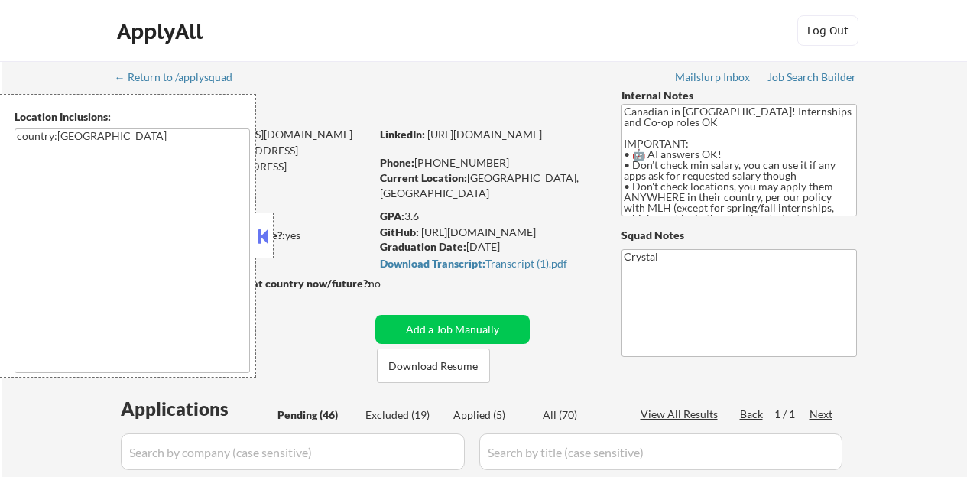 This screenshot has height=477, width=967. Describe the element at coordinates (661, 452) in the screenshot. I see `input: Search by title (case sensitive)` at that location.